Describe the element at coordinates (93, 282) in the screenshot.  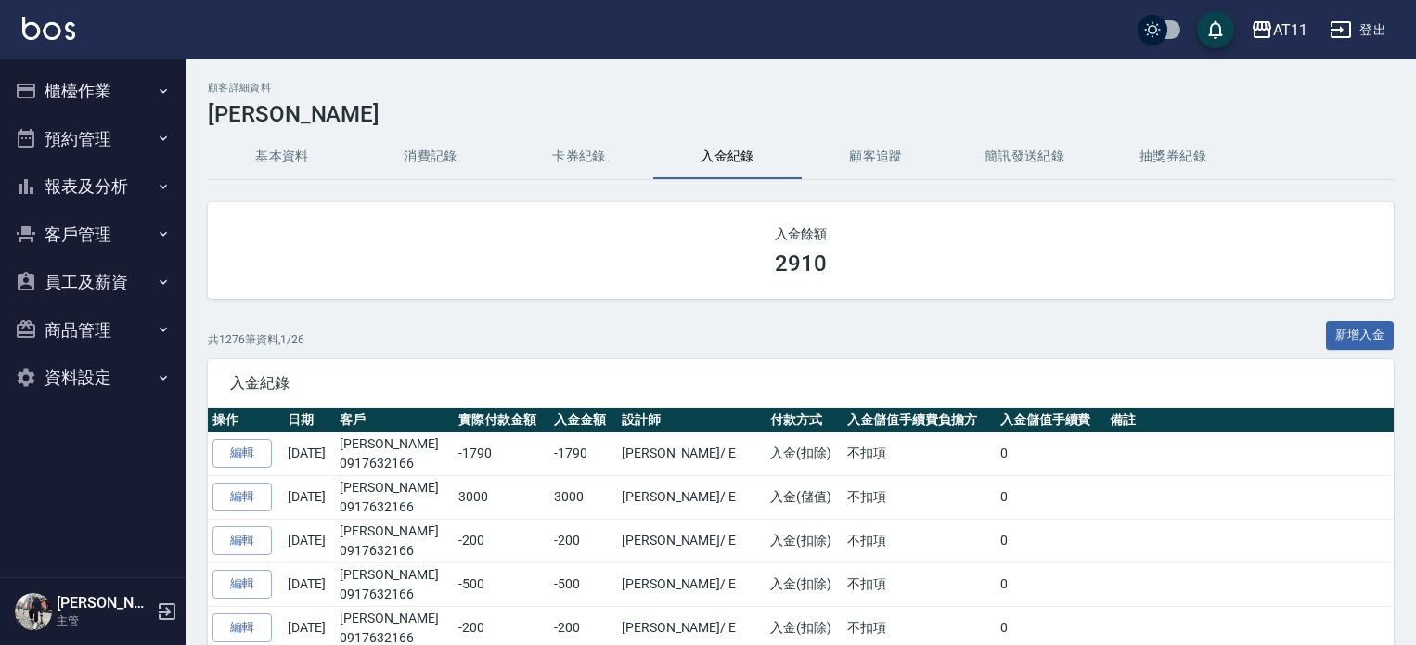
I see `button: 員工及薪資` at that location.